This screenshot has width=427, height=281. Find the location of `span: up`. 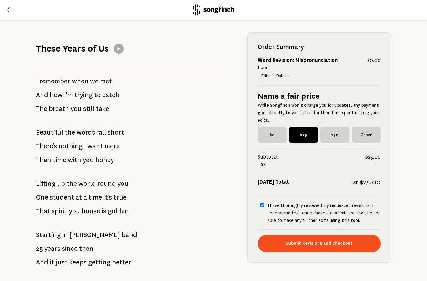

span: up is located at coordinates (61, 184).